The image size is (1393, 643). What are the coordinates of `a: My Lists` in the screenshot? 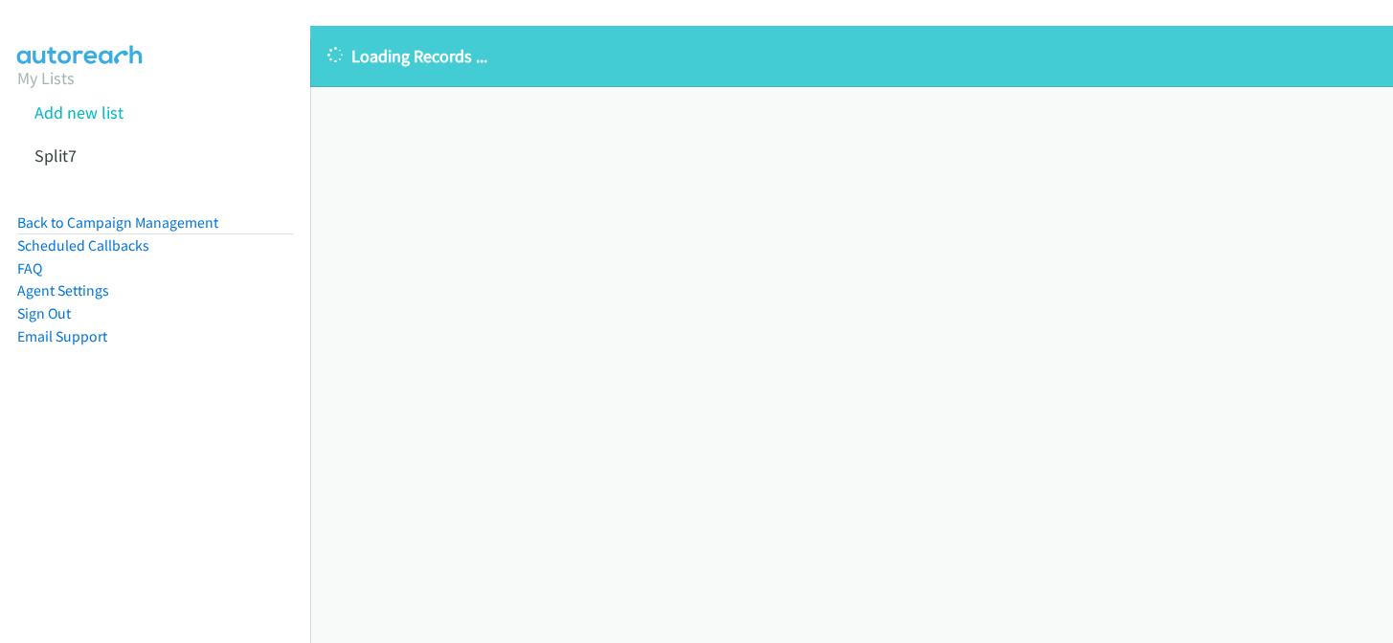 It's located at (46, 78).